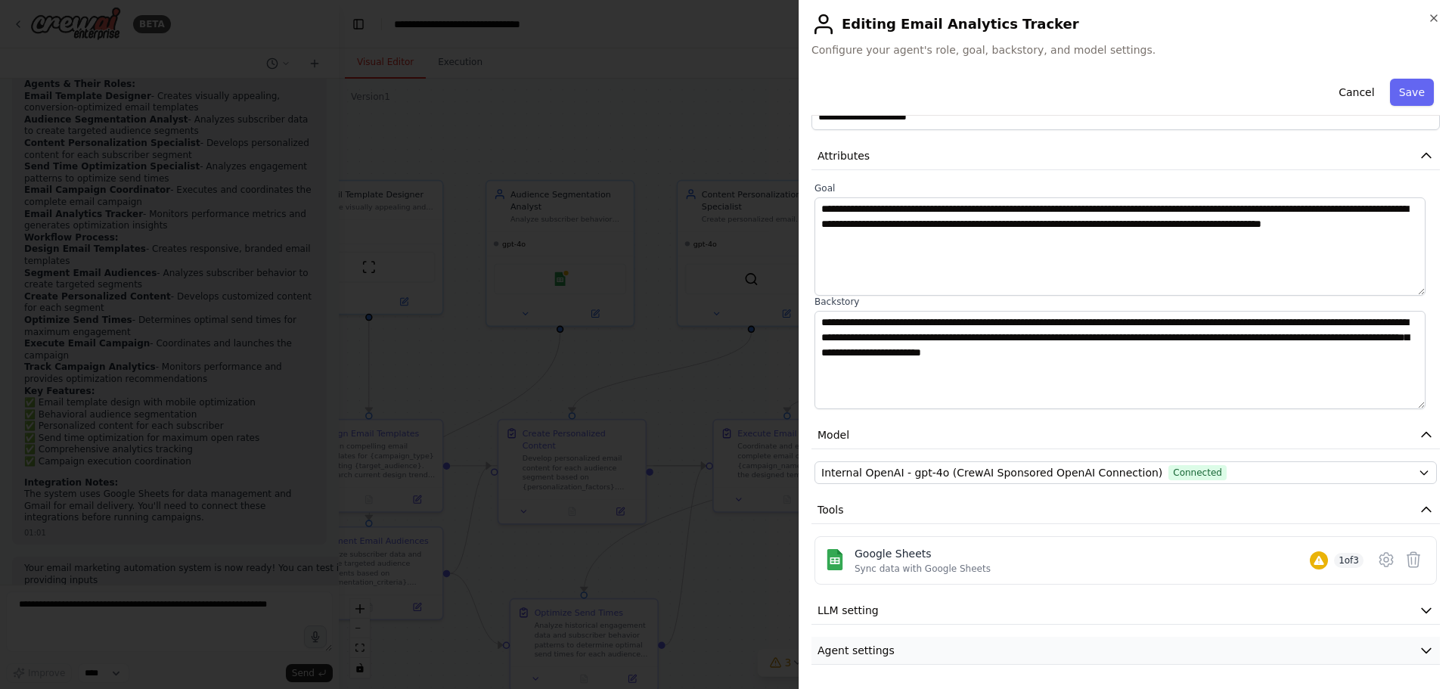 This screenshot has height=689, width=1452. What do you see at coordinates (1125, 302) in the screenshot?
I see `label: Backstory` at bounding box center [1125, 302].